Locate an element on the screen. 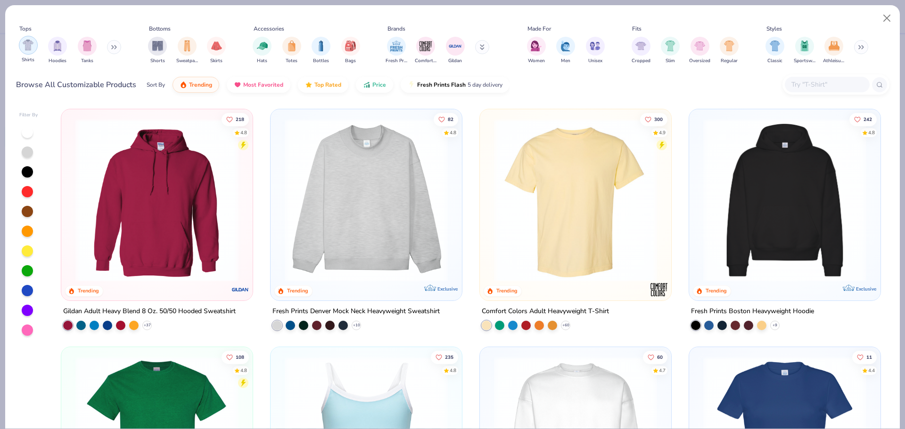 The width and height of the screenshot is (905, 429). div: filter for Skirts is located at coordinates (216, 50).